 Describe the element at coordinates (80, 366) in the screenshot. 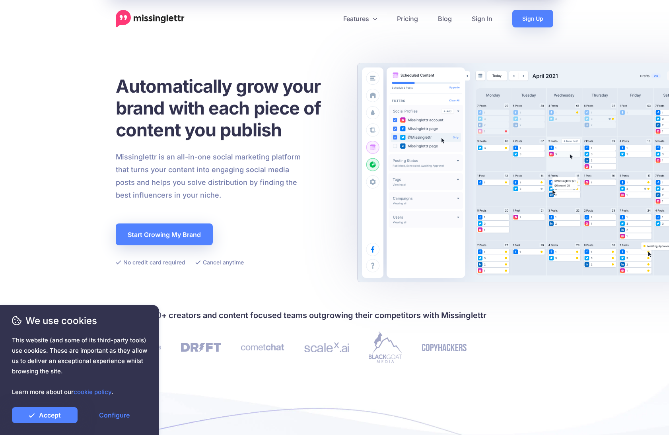

I see `span: This website (and some of its third-party tools) use cookies. These are important as they allow u...` at that location.